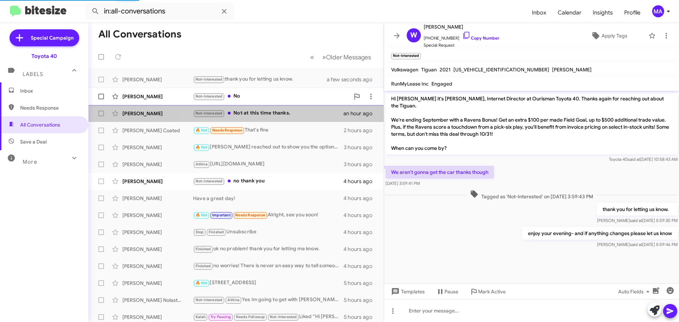 The height and width of the screenshot is (322, 679). Describe the element at coordinates (268, 249) in the screenshot. I see `div: ok no problem! thank you for letting me know.` at that location.